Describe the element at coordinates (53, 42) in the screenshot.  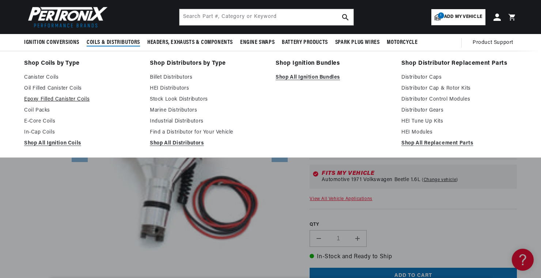
I see `summary: Ignition Conversions` at that location.